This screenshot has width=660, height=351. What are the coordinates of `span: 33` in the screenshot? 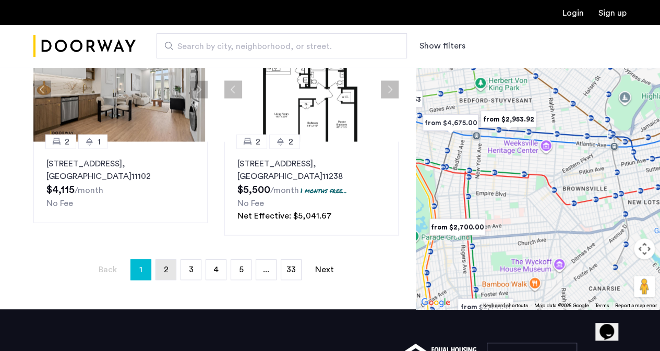 It's located at (291, 270).